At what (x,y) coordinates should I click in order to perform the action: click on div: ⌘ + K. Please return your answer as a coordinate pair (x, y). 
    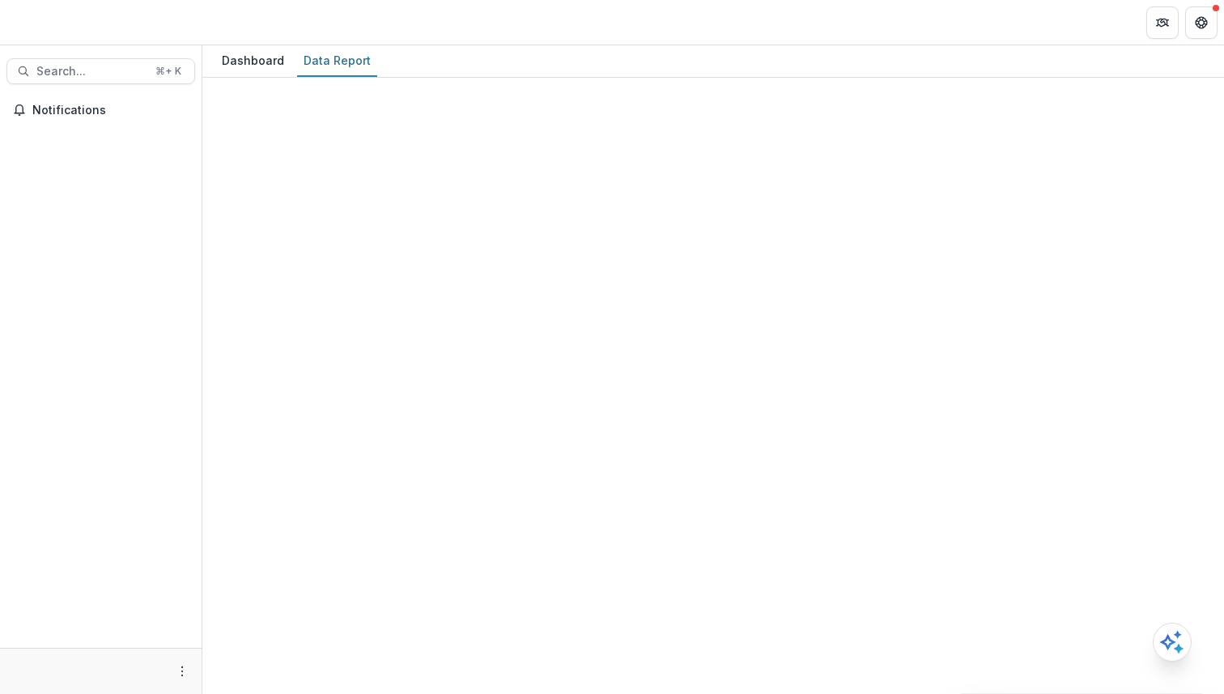
    Looking at the image, I should click on (168, 71).